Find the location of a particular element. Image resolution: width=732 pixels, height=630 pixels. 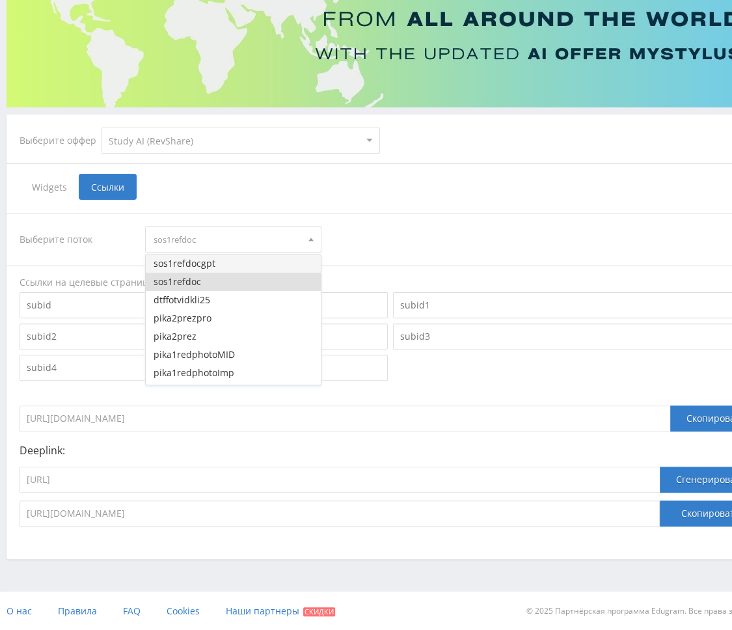

span: Скидки is located at coordinates (319, 612).